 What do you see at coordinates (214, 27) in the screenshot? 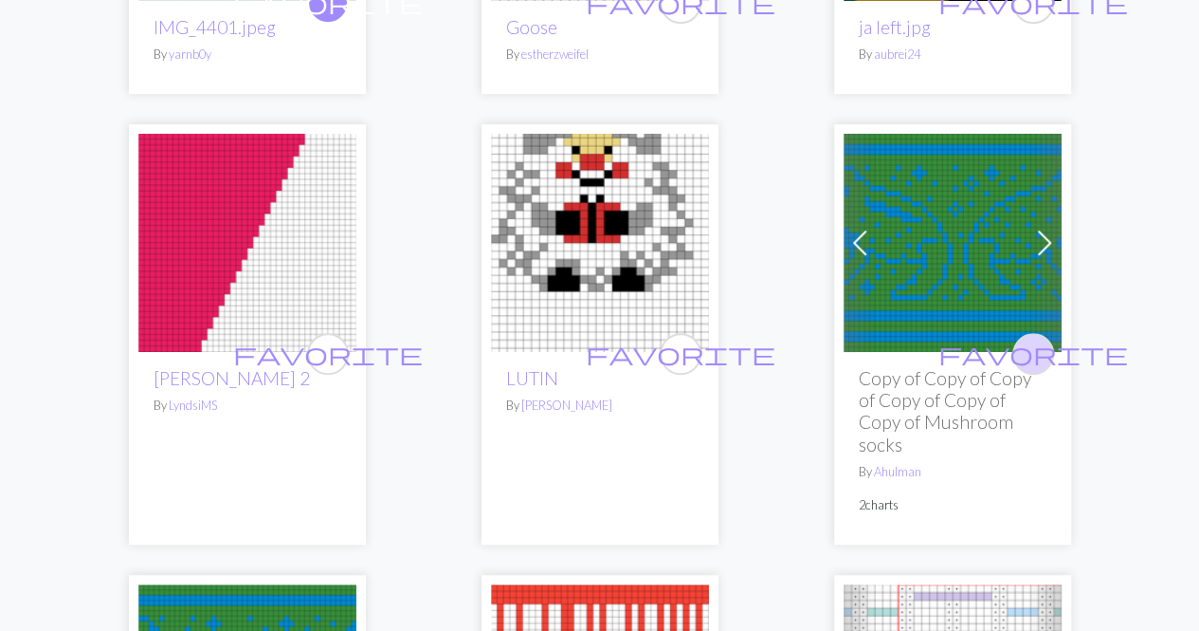
I see `a: IMG_4401.jpeg` at bounding box center [214, 27].